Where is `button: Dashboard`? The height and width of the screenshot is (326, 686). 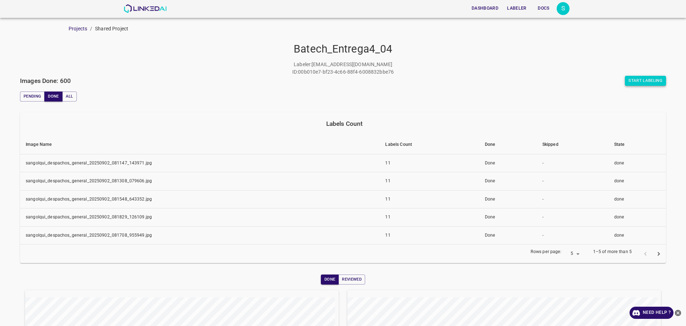 button: Dashboard is located at coordinates (485, 8).